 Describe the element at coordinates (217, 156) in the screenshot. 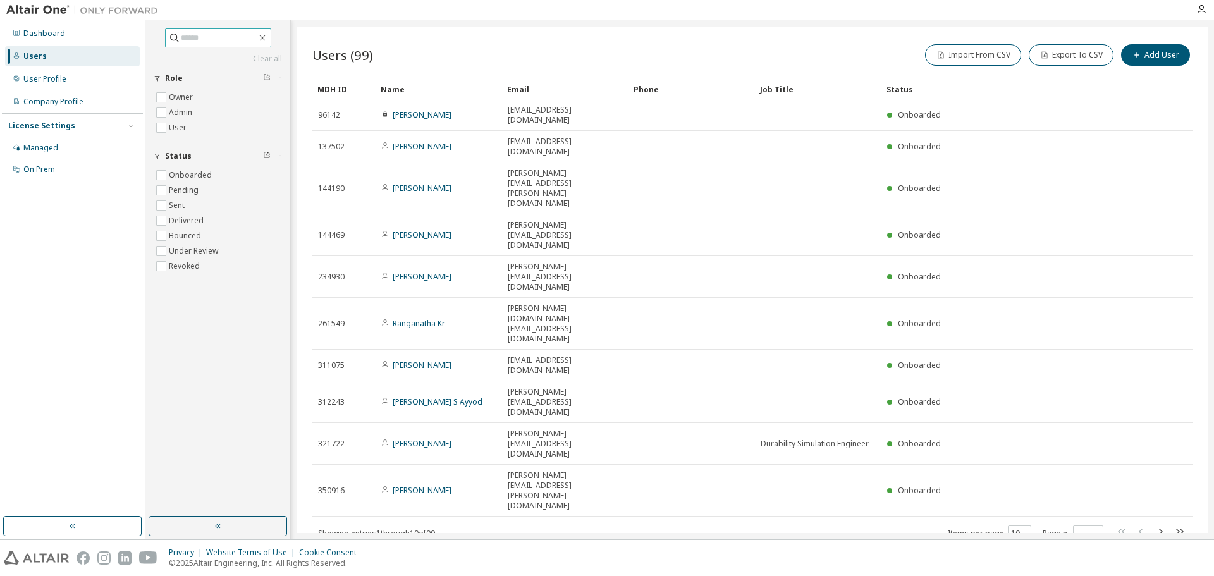

I see `button: Status` at that location.